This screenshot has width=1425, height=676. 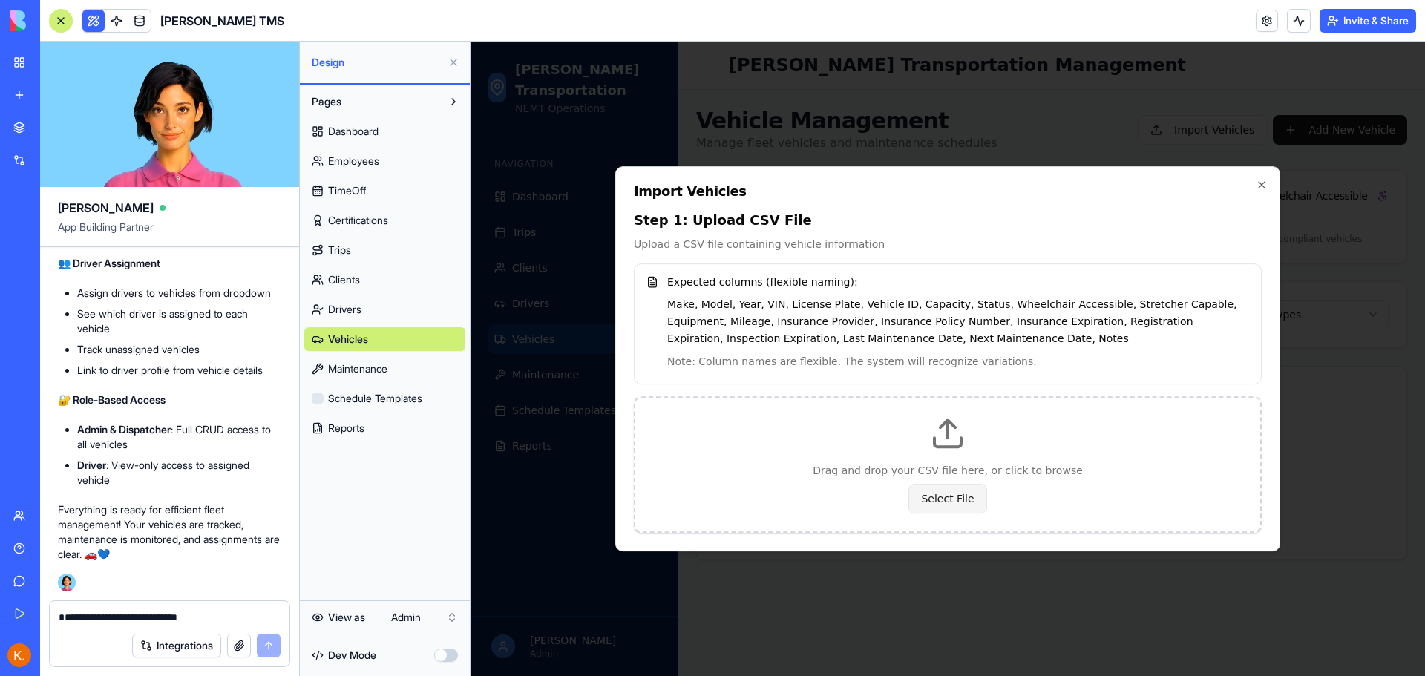 What do you see at coordinates (385, 339) in the screenshot?
I see `a: Vehicles` at bounding box center [385, 339].